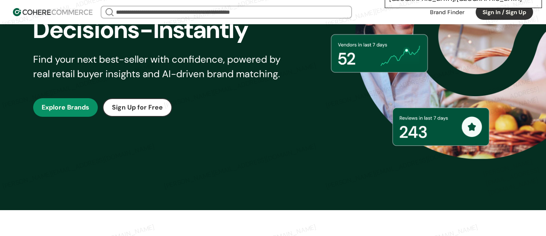  What do you see at coordinates (53, 12) in the screenshot?
I see `img: Cohere Logo` at bounding box center [53, 12].